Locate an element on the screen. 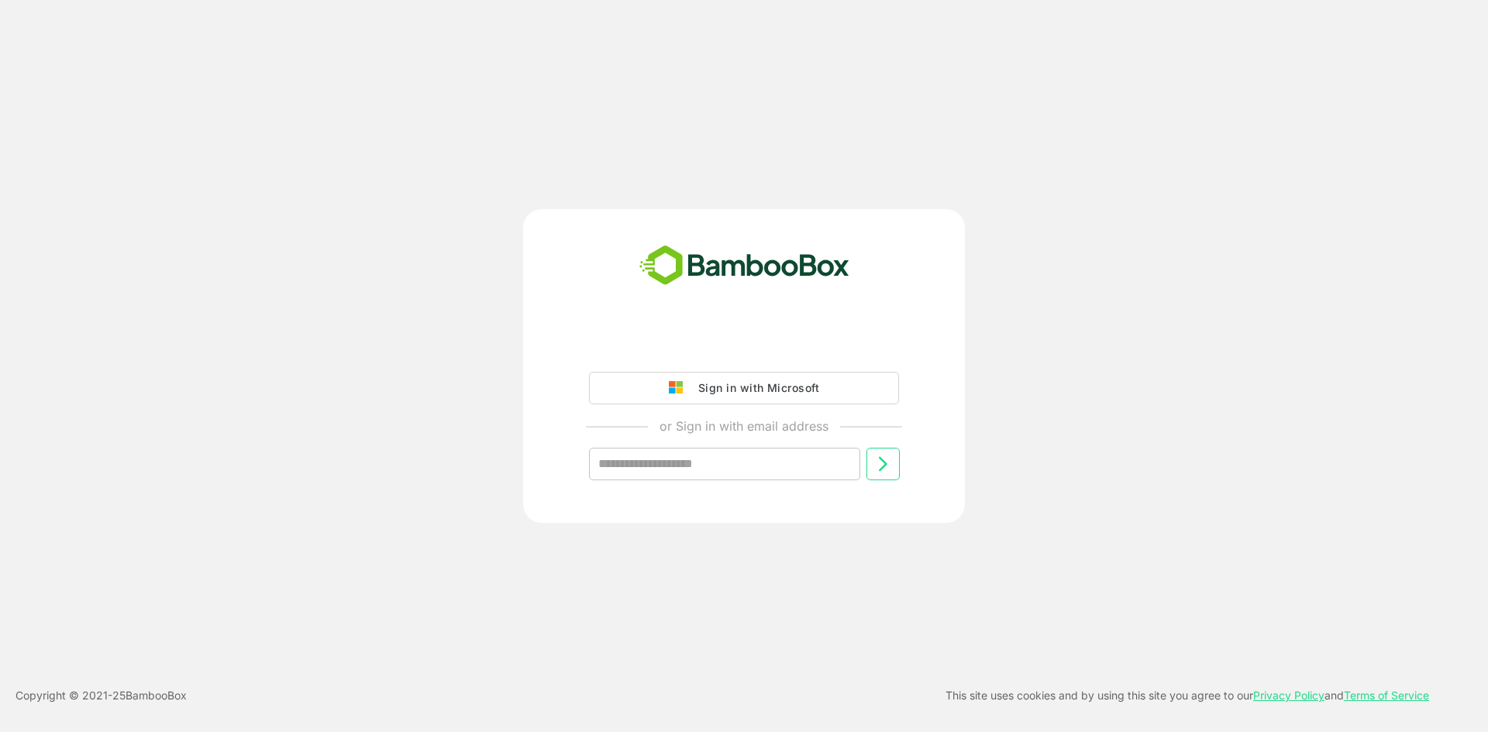  p: This site uses cookies and by using this site you agree to our and is located at coordinates (1187, 696).